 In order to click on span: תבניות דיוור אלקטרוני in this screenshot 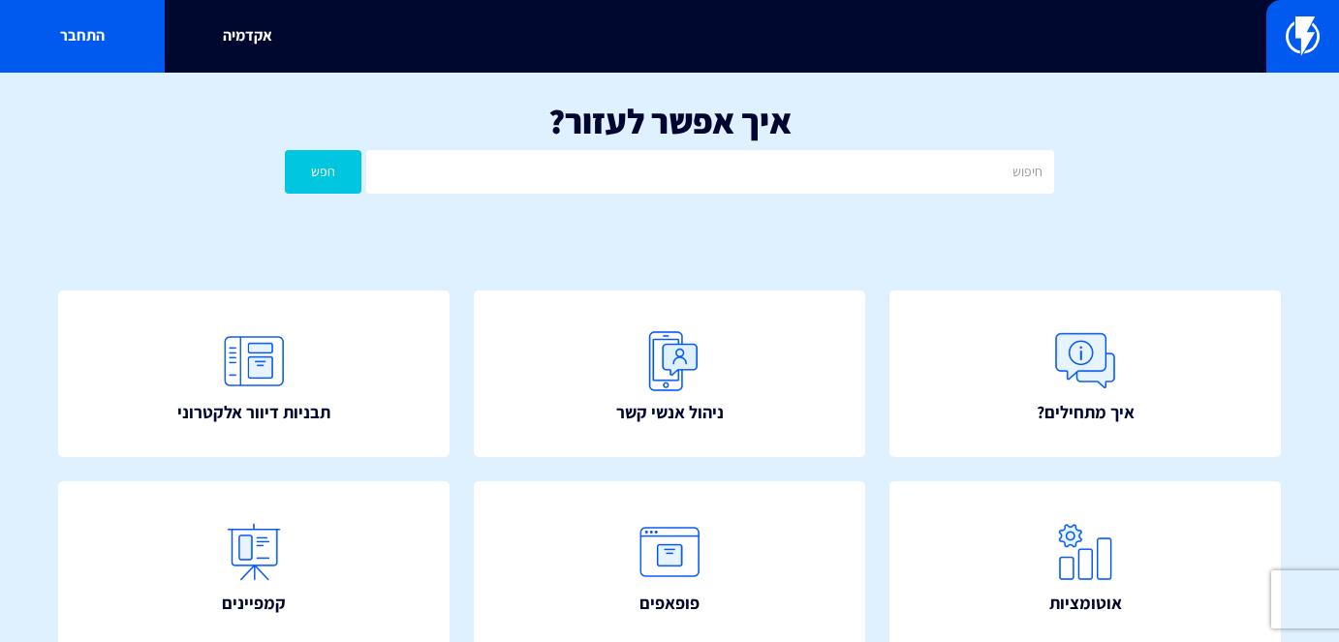, I will do `click(254, 413)`.